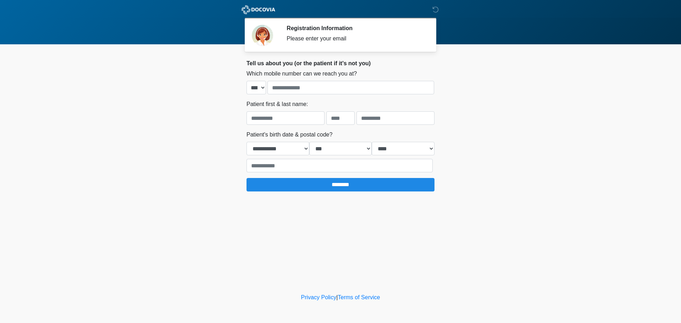 The image size is (681, 323). Describe the element at coordinates (258, 10) in the screenshot. I see `img: ABC Med Spa- GFEase Logo` at that location.